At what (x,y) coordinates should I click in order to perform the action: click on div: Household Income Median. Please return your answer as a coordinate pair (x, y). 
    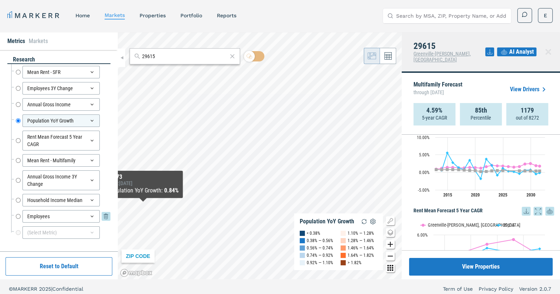
    Looking at the image, I should click on (61, 200).